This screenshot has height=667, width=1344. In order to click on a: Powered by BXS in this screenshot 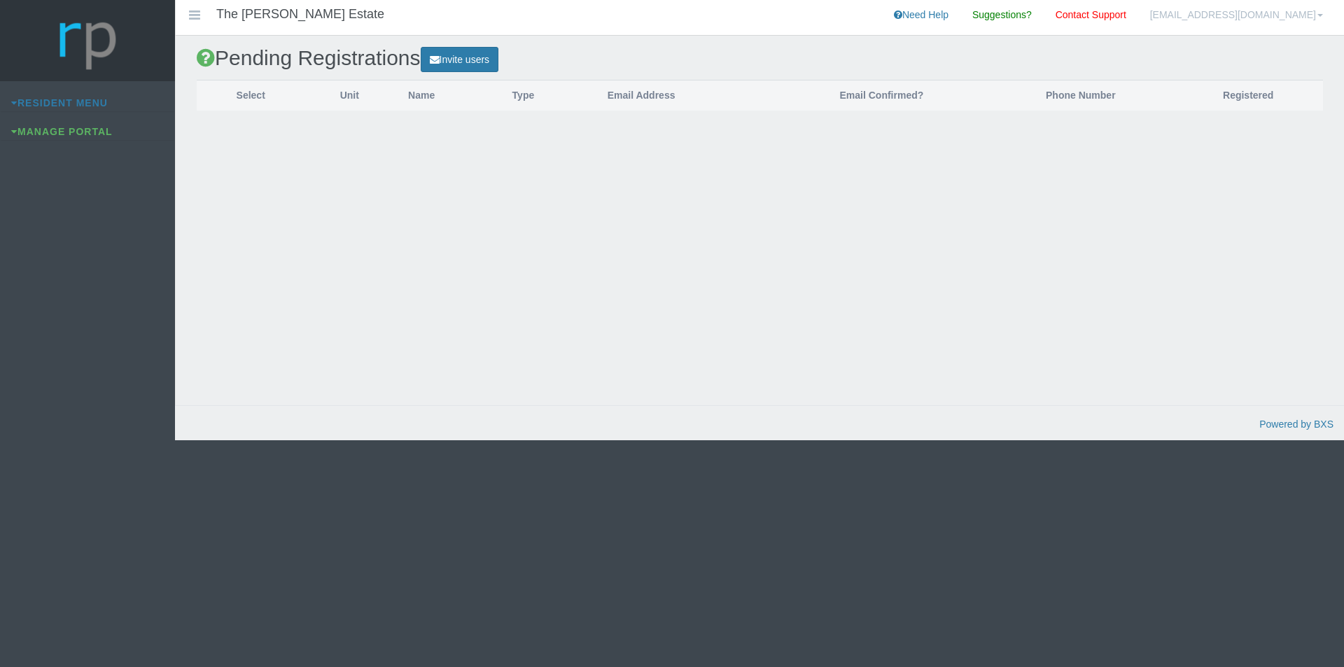, I will do `click(1297, 424)`.